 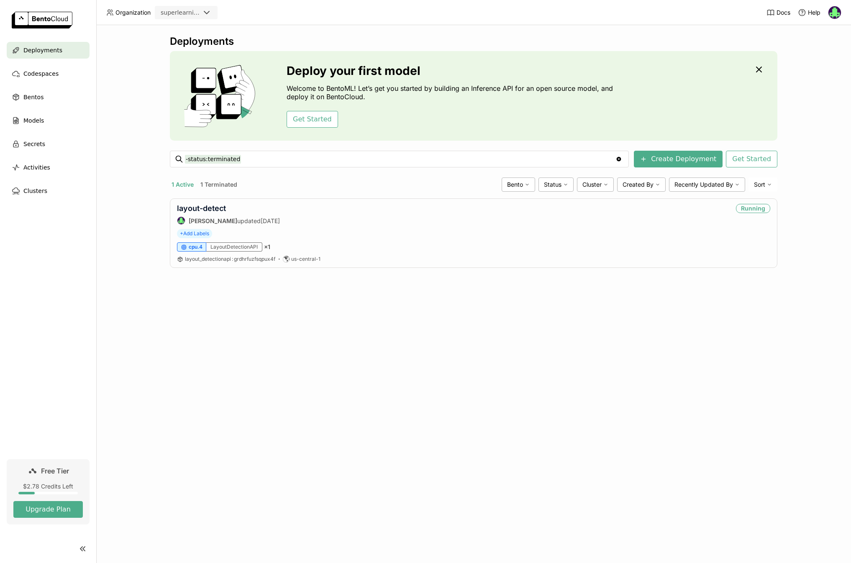 I want to click on div: Created By, so click(x=642, y=185).